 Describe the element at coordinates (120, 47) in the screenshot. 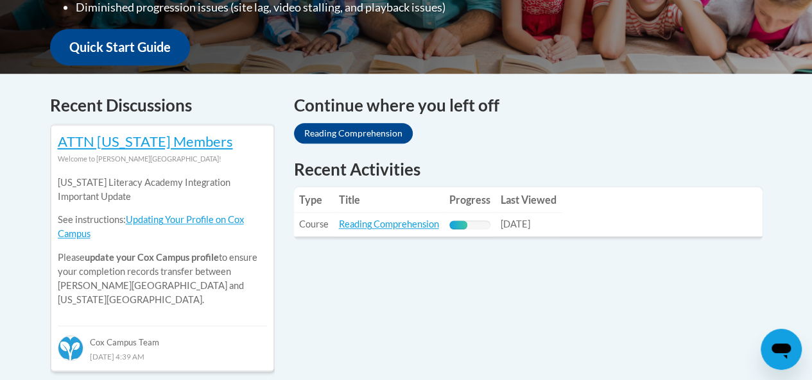

I see `a: Quick Start Guide` at that location.